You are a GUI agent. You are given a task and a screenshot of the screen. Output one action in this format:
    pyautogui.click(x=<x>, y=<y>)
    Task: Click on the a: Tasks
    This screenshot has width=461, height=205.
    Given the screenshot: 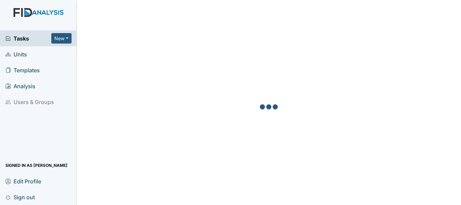 What is the action you would take?
    pyautogui.click(x=28, y=39)
    